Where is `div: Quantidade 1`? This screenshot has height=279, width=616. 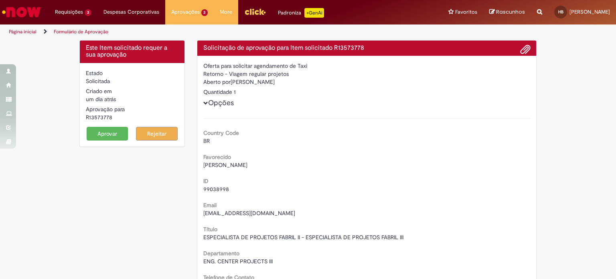 div: Quantidade 1 is located at coordinates (367, 92).